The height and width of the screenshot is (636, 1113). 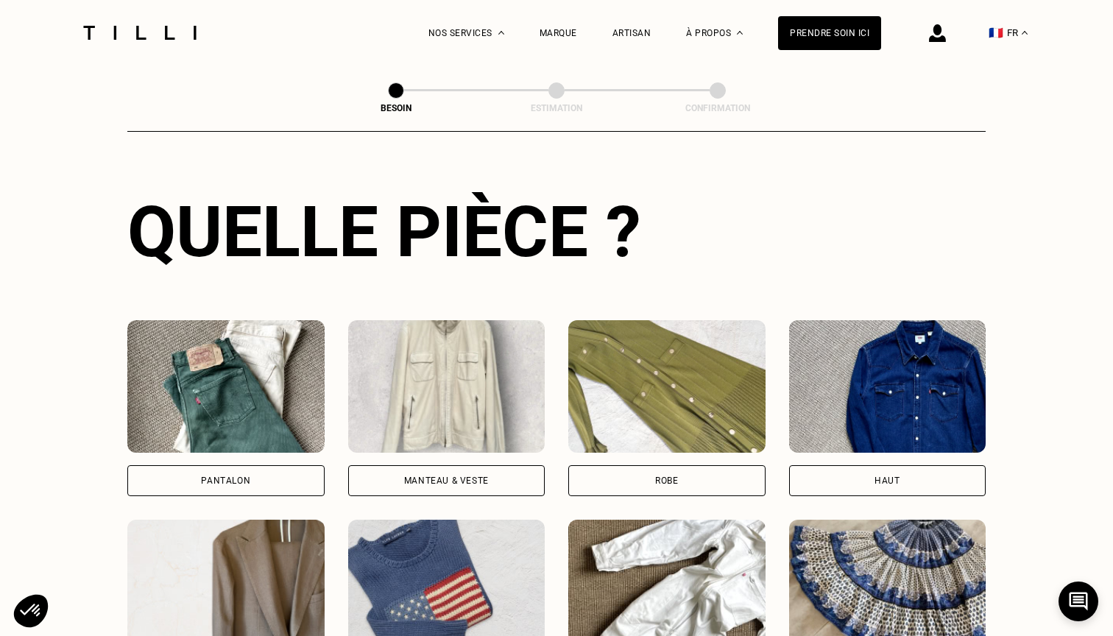 What do you see at coordinates (631, 33) in the screenshot?
I see `a: Artisan` at bounding box center [631, 33].